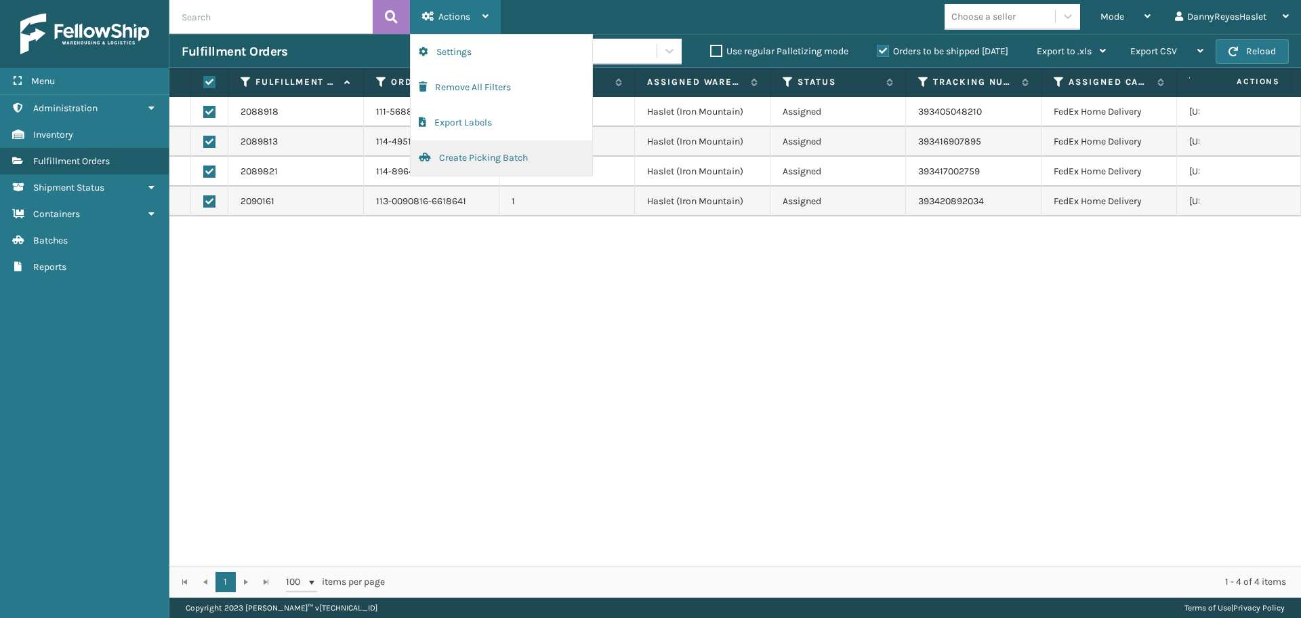 Image resolution: width=1301 pixels, height=618 pixels. Describe the element at coordinates (258, 201) in the screenshot. I see `a: 2090161` at that location.